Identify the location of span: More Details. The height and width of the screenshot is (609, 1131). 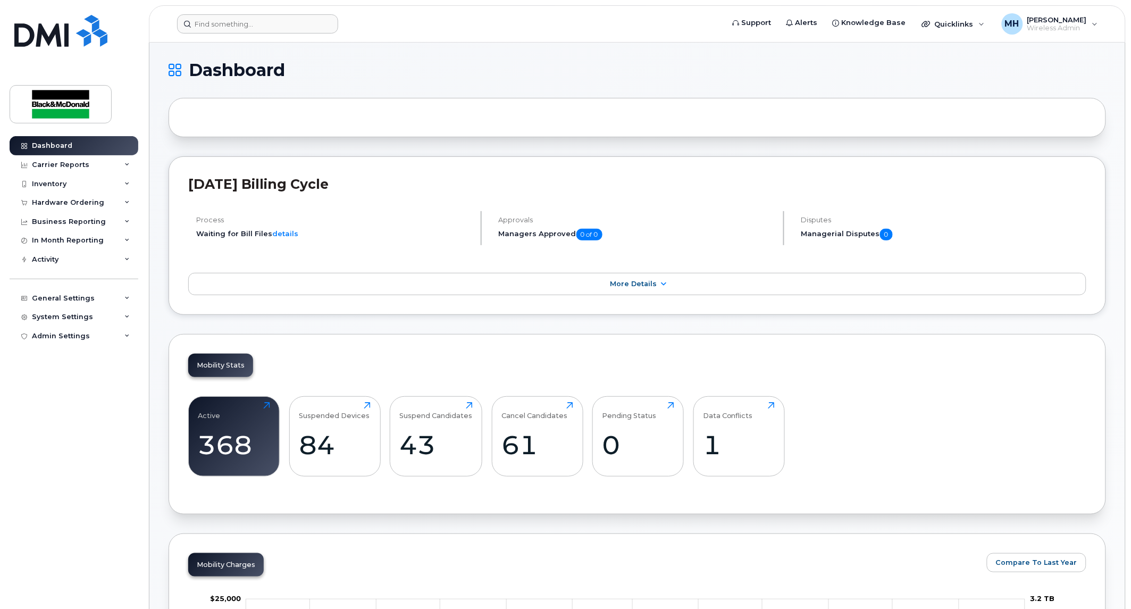
(634, 283).